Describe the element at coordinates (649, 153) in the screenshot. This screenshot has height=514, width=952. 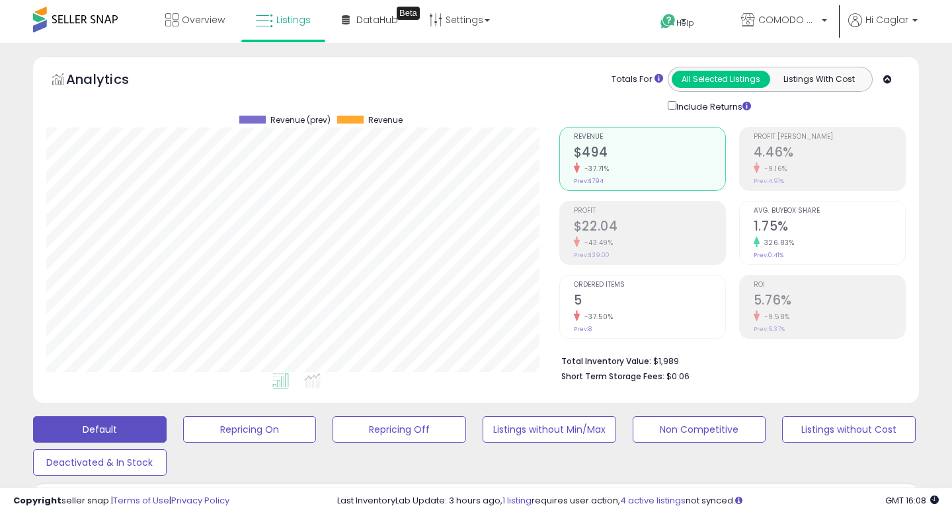
I see `h2: $494` at that location.